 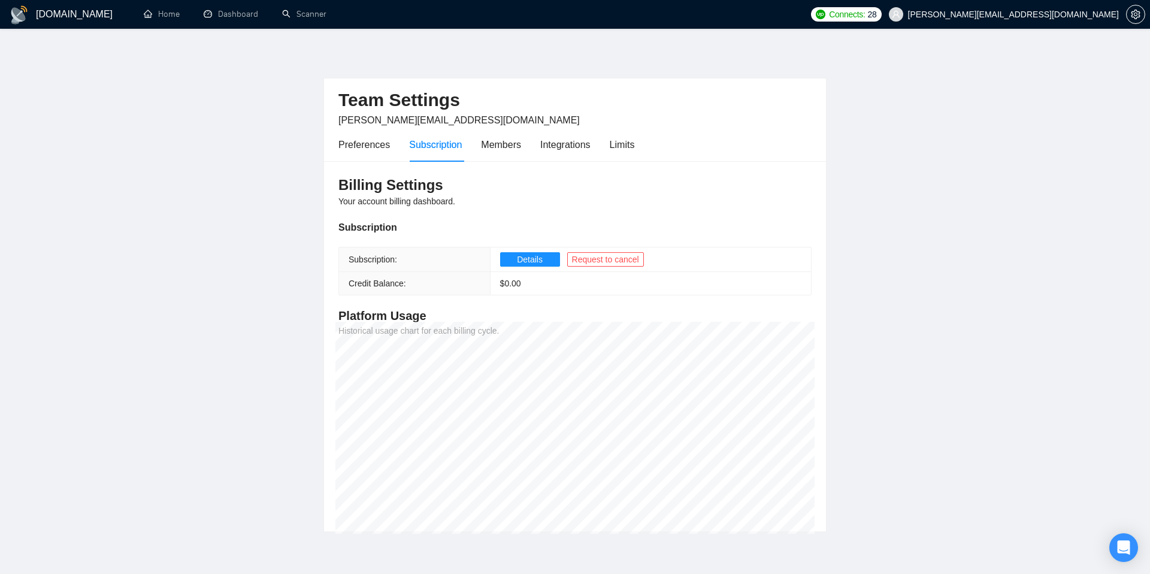 What do you see at coordinates (575, 185) in the screenshot?
I see `h3: Billing Settings` at bounding box center [575, 185].